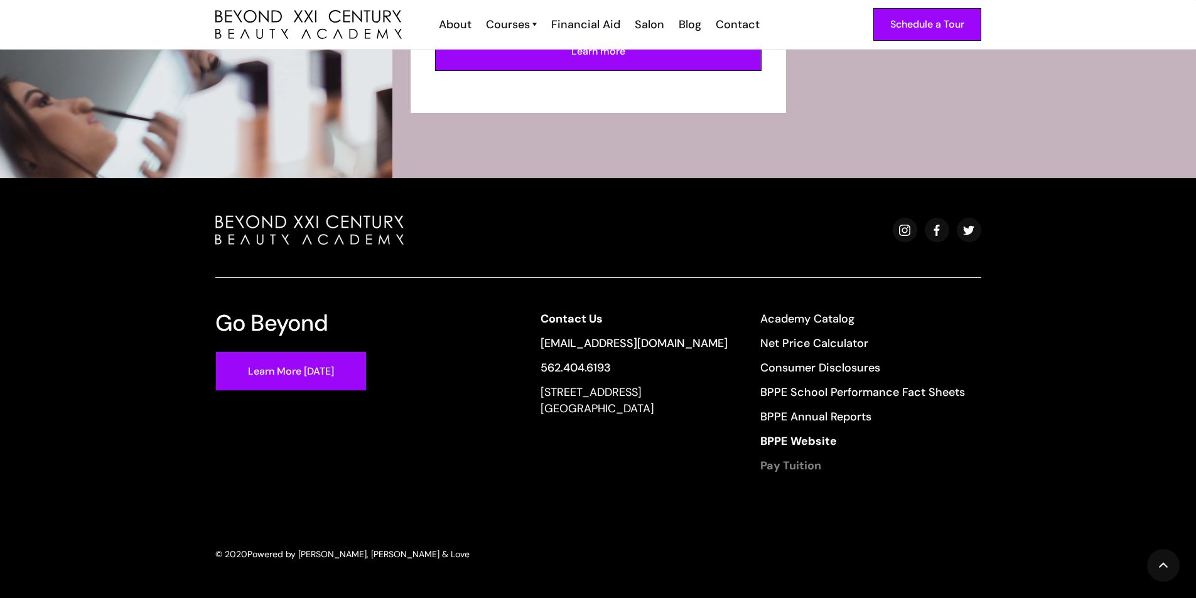 This screenshot has width=1196, height=598. Describe the element at coordinates (862, 319) in the screenshot. I see `a: Academy Catalog` at that location.